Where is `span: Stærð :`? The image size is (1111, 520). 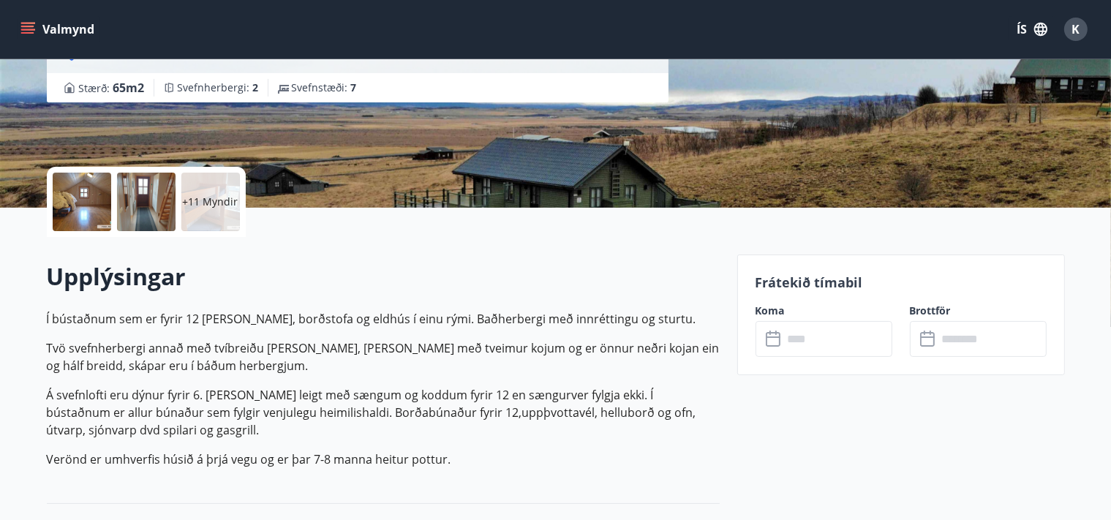
span: Stærð : is located at coordinates (112, 88).